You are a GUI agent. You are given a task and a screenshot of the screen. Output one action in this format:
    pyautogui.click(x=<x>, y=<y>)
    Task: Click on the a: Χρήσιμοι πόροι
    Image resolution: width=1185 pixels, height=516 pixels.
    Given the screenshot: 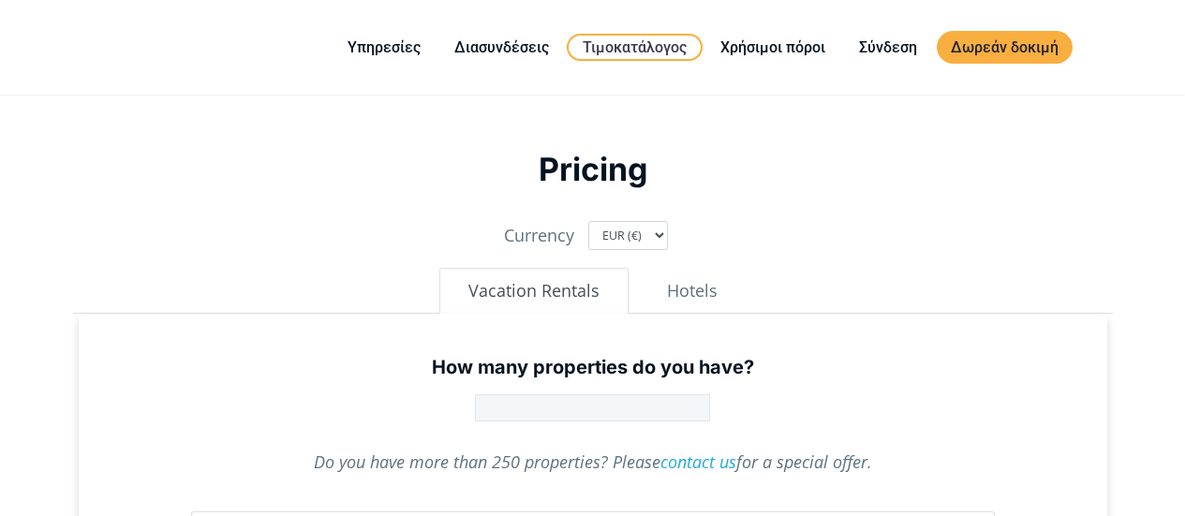 What is the action you would take?
    pyautogui.click(x=773, y=47)
    